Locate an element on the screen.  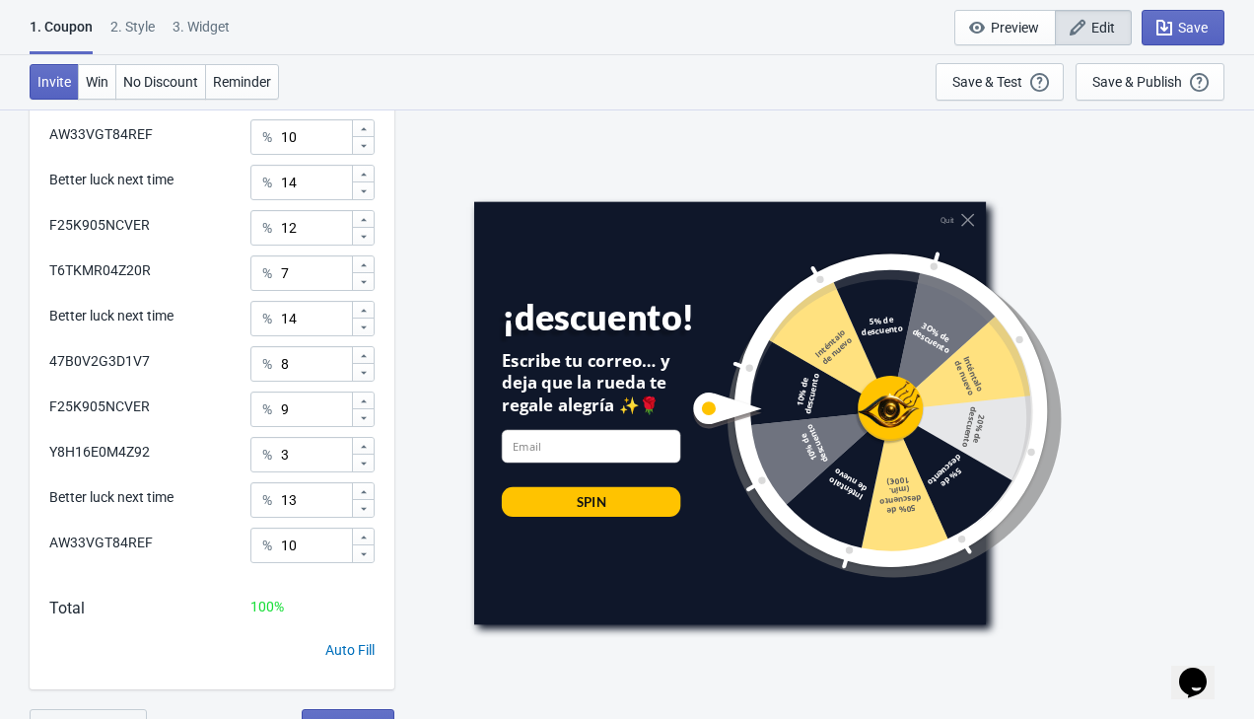
div: Y8H16E0M4Z92 is located at coordinates (100, 451).